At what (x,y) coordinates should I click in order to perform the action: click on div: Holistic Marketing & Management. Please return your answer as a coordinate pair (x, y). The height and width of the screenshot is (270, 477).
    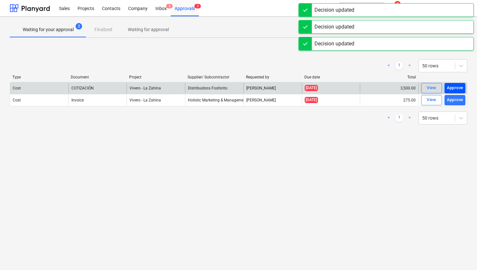
    Looking at the image, I should click on (214, 100).